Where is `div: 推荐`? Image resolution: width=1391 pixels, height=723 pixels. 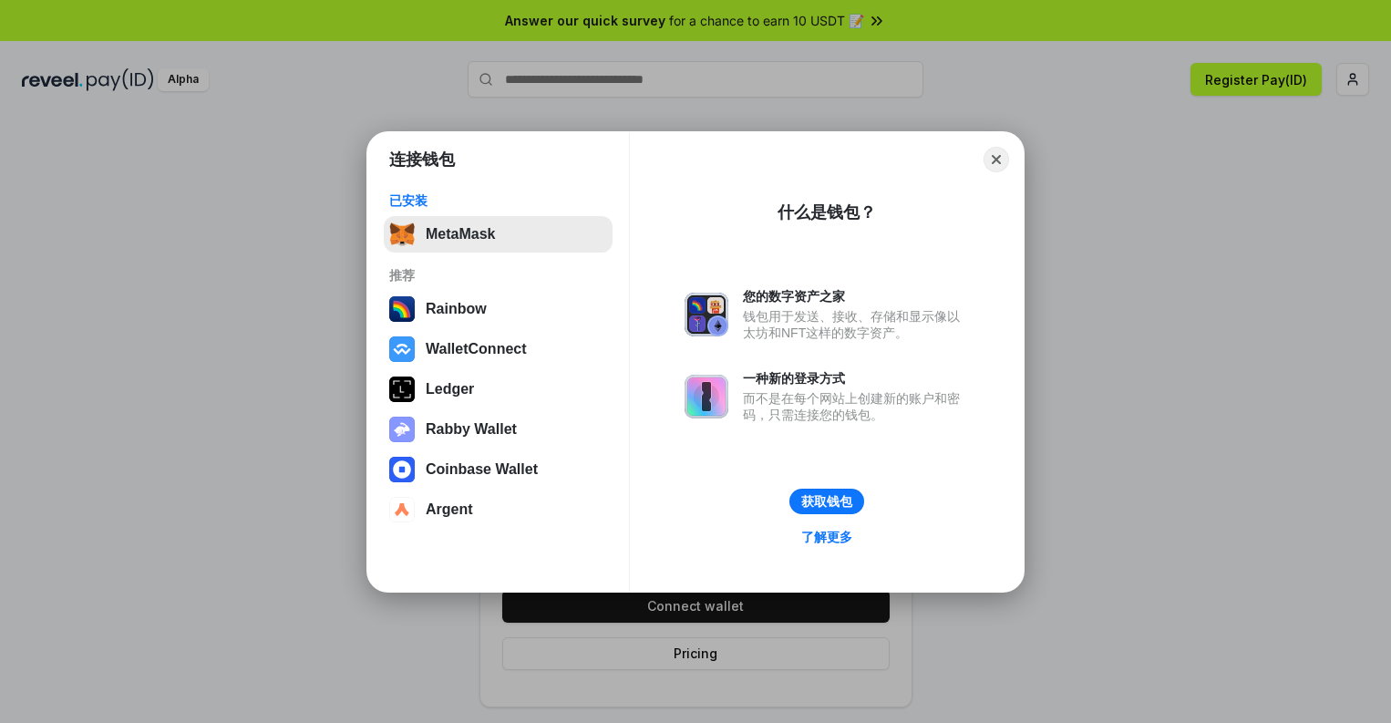
div: 推荐 is located at coordinates (498, 275).